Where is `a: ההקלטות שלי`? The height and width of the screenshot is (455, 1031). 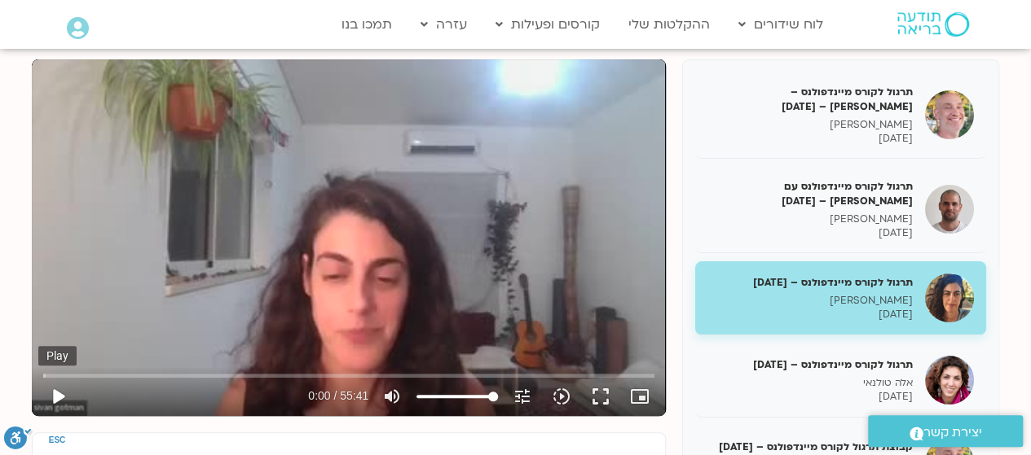 a: ההקלטות שלי is located at coordinates (669, 24).